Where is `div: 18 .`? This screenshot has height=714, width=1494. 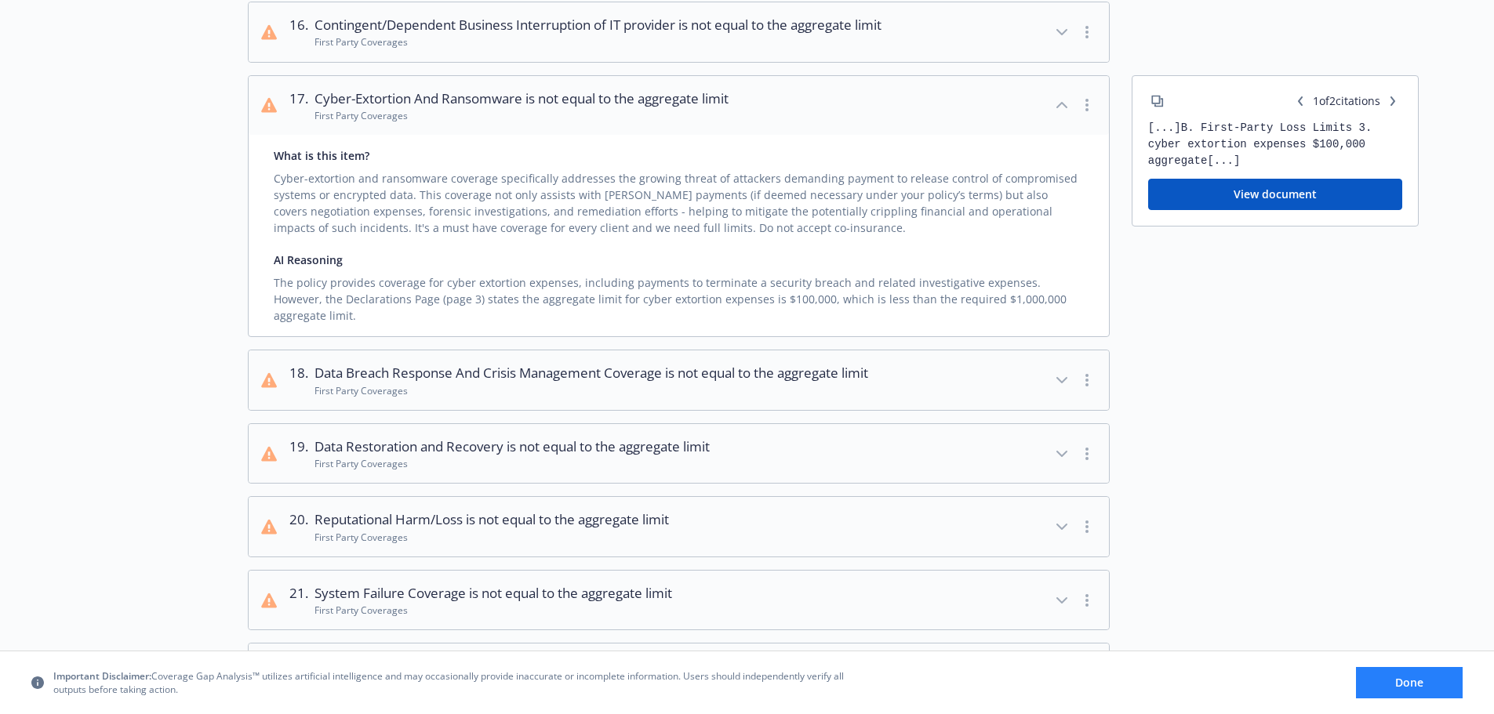
div: 18 . is located at coordinates (299, 380).